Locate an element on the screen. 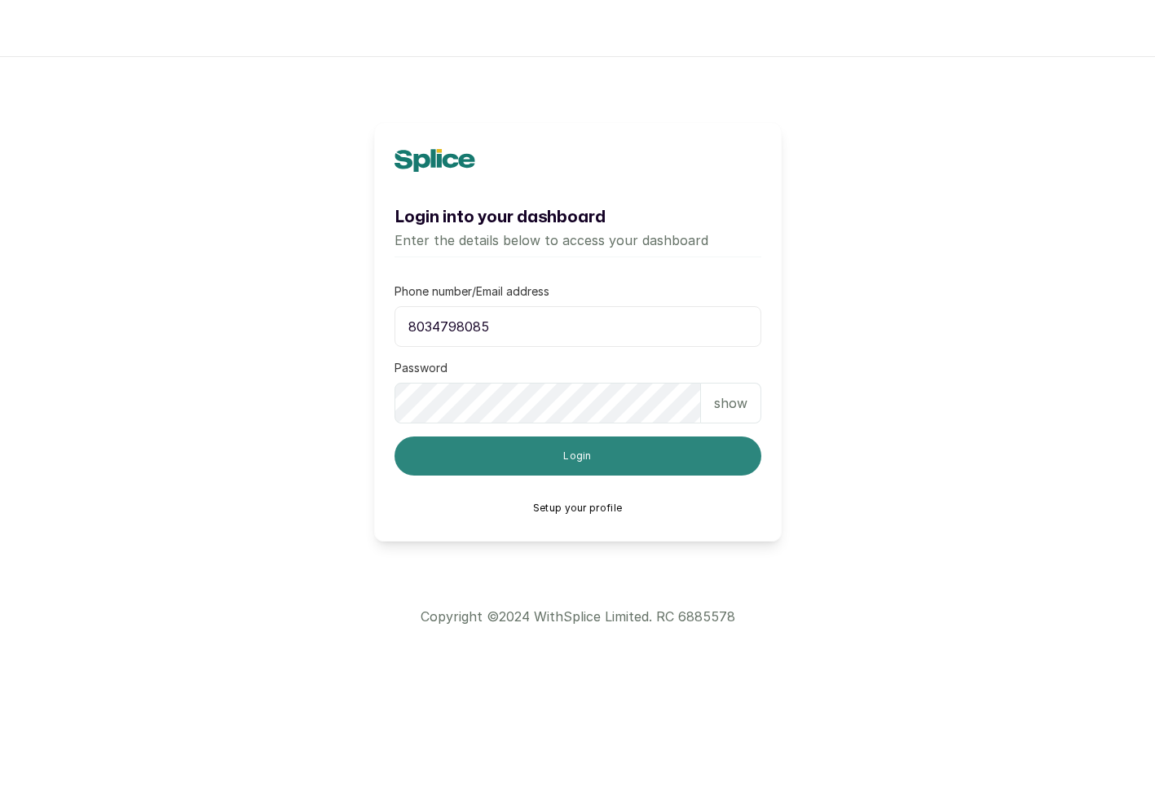 Image resolution: width=1155 pixels, height=785 pixels. p: Copyright ©2024 WithSplice Limited. RC 6885578 is located at coordinates (578, 617).